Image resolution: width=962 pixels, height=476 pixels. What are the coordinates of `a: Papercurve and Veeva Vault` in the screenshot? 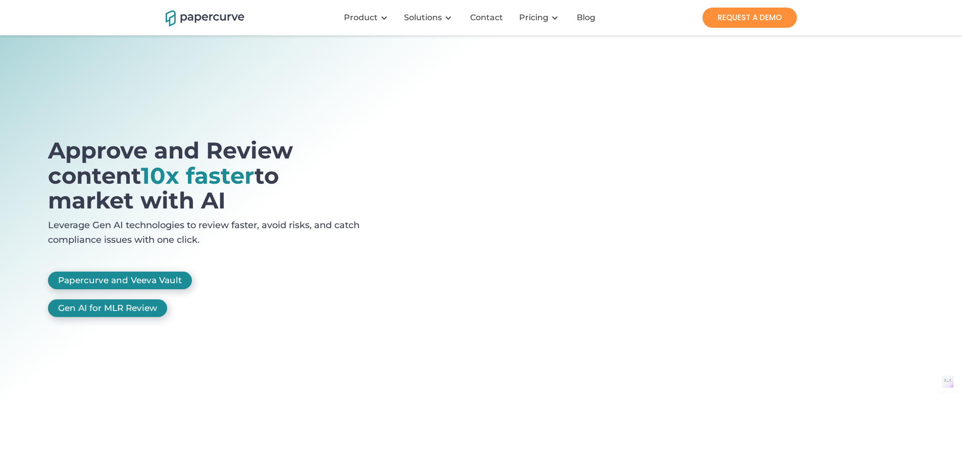 It's located at (120, 280).